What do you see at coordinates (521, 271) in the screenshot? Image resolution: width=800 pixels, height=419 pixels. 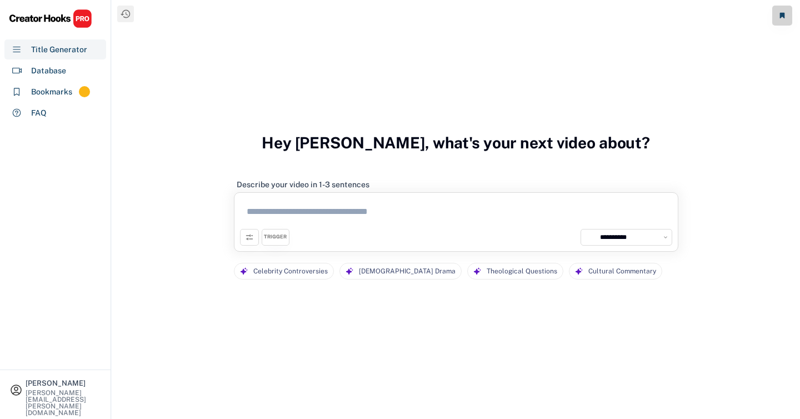 I see `div: Theological Questions` at bounding box center [521, 271].